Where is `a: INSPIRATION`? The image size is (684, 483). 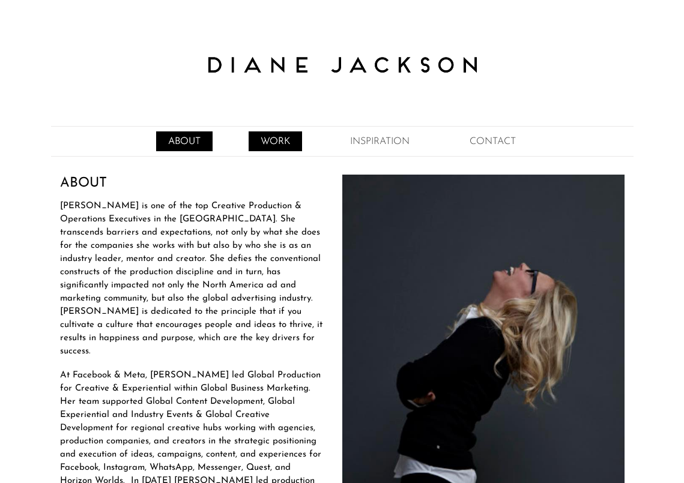 a: INSPIRATION is located at coordinates (379, 141).